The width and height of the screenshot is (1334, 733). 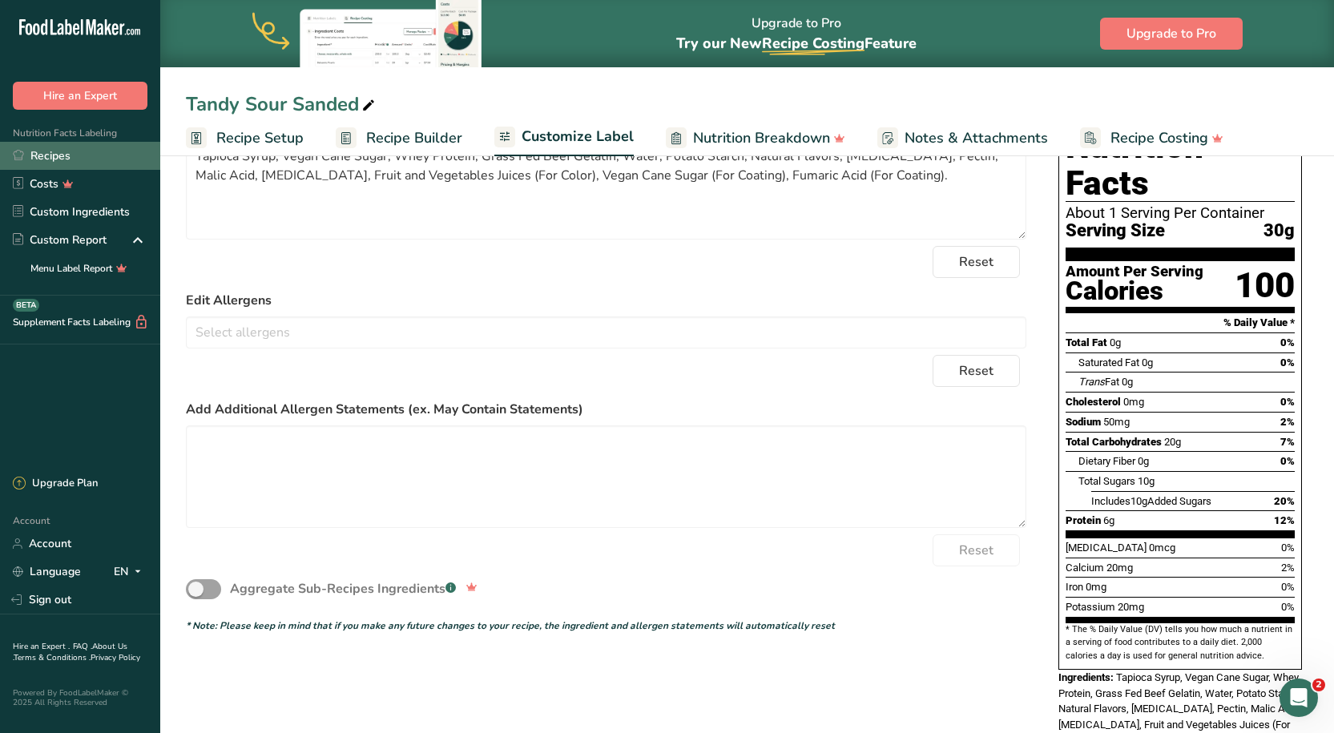 I want to click on label: Edit Allergens, so click(x=606, y=300).